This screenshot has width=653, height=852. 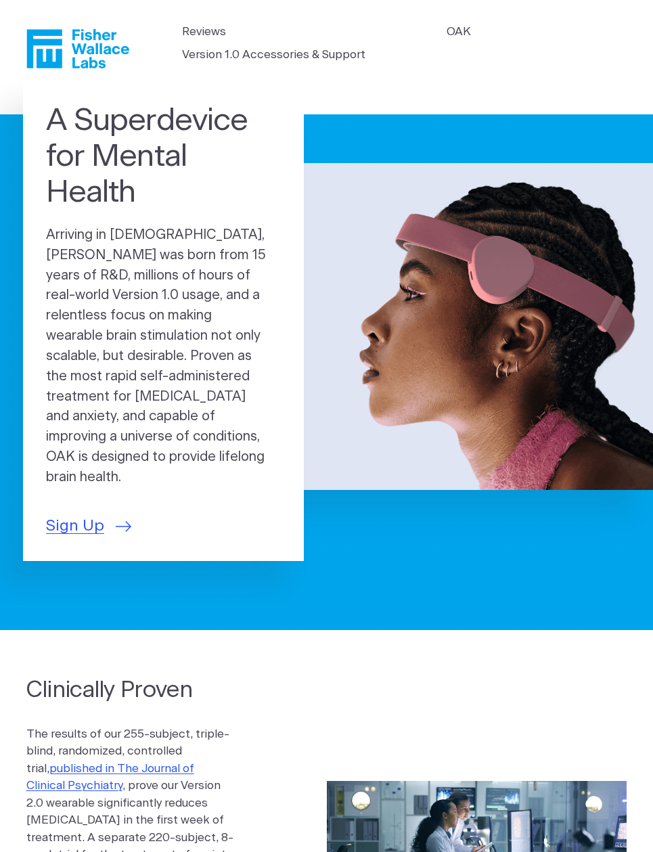 I want to click on a: Reviews, so click(x=204, y=32).